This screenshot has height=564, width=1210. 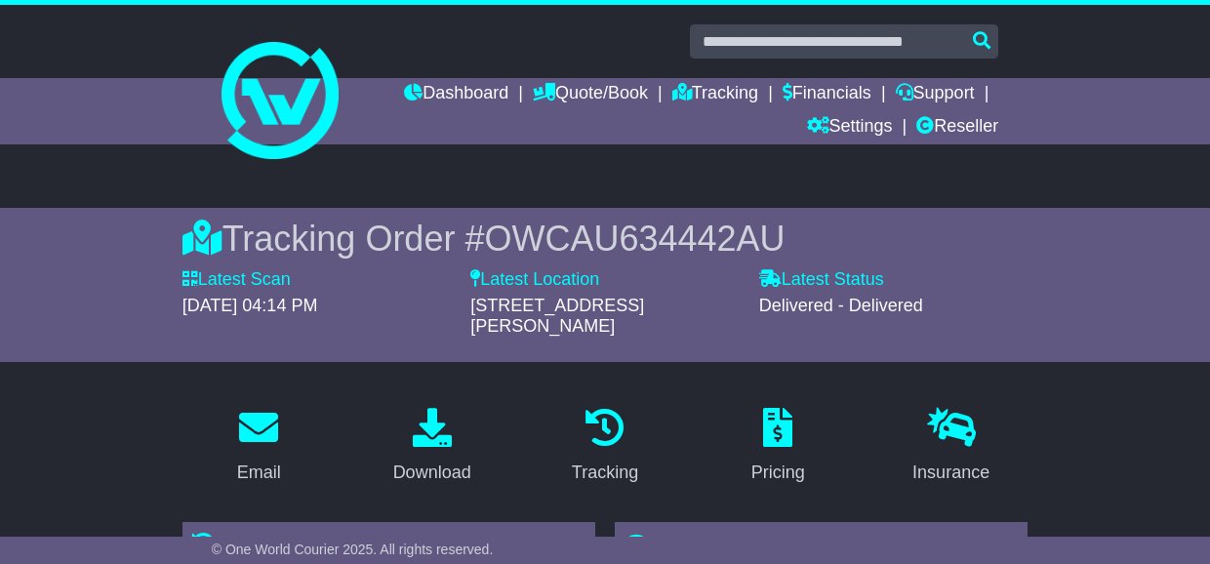 I want to click on a: Quote/Book, so click(x=591, y=95).